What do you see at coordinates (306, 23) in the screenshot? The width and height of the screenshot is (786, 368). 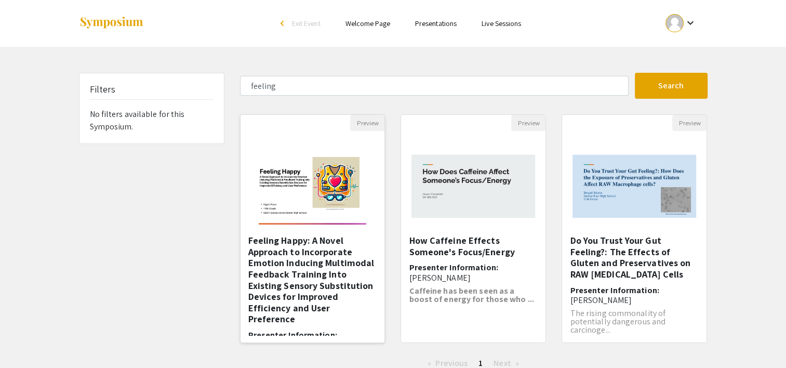 I see `span: Exit Event` at bounding box center [306, 23].